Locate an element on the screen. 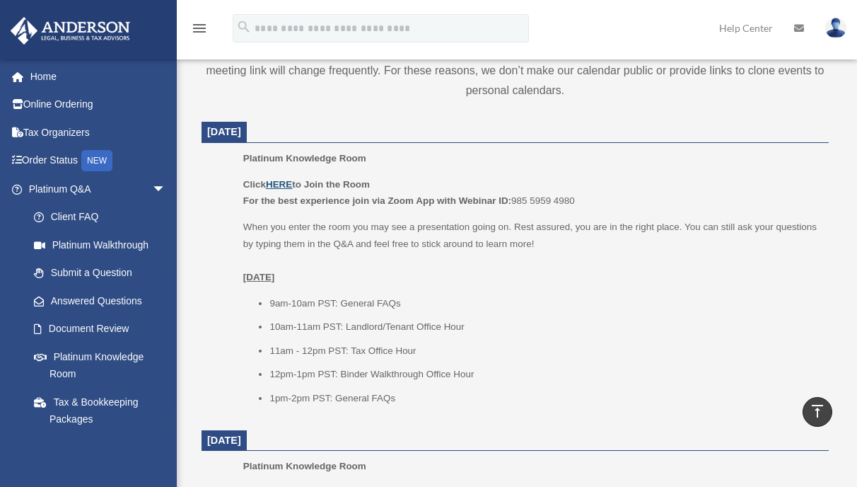  img: Anderson Advisors Platinum Portal is located at coordinates (70, 30).